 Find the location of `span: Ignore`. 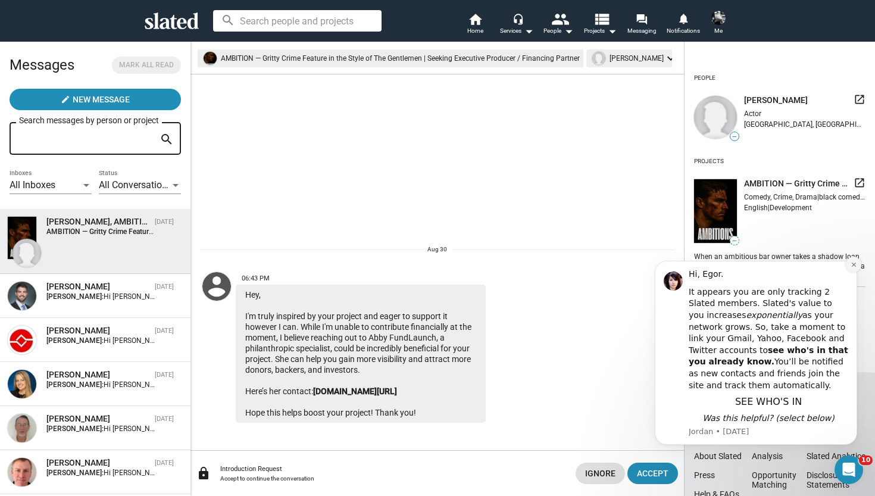

span: Ignore is located at coordinates (600, 473).